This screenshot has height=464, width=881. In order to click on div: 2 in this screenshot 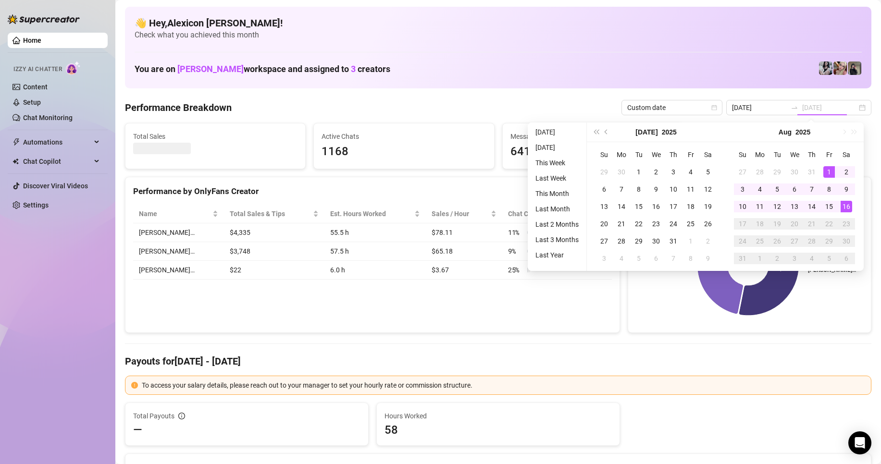, I will do `click(777, 258)`.